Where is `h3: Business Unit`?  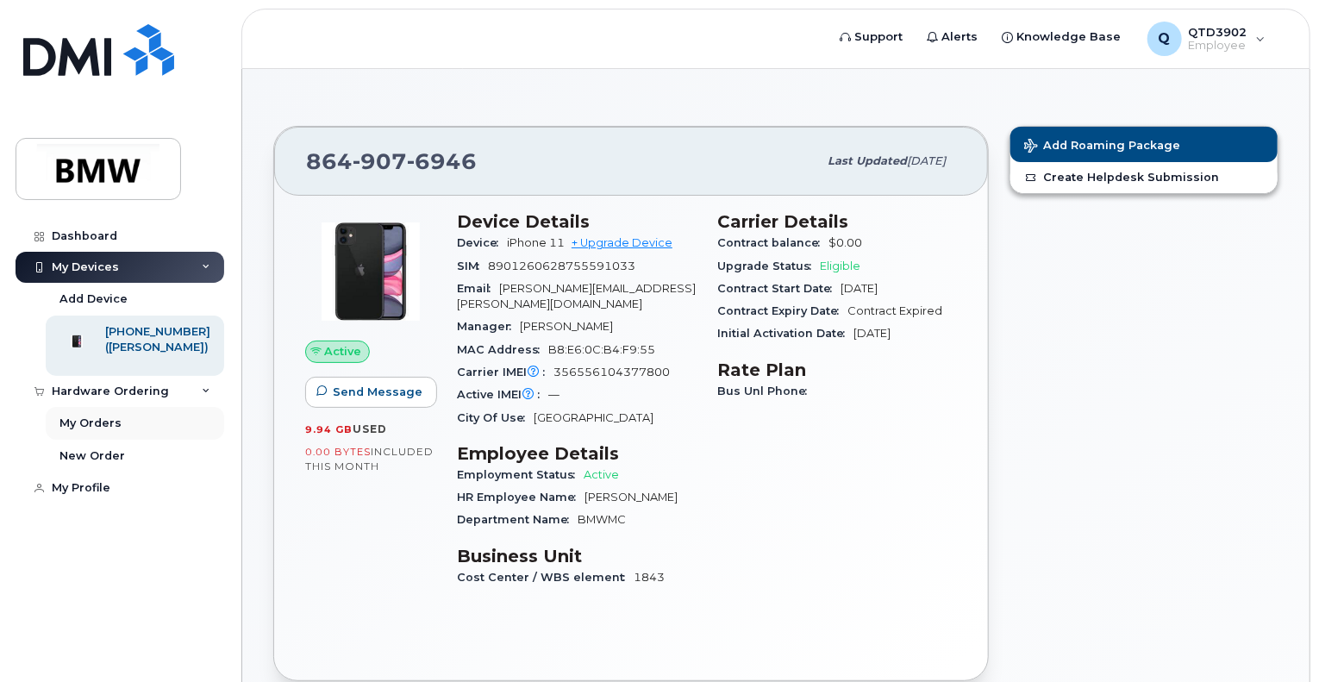 h3: Business Unit is located at coordinates (577, 556).